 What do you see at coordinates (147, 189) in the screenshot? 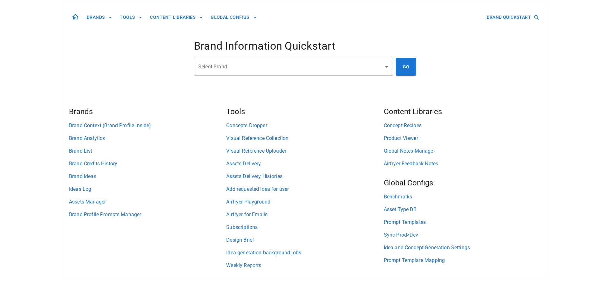
I see `a: Ideas Log` at bounding box center [147, 189].